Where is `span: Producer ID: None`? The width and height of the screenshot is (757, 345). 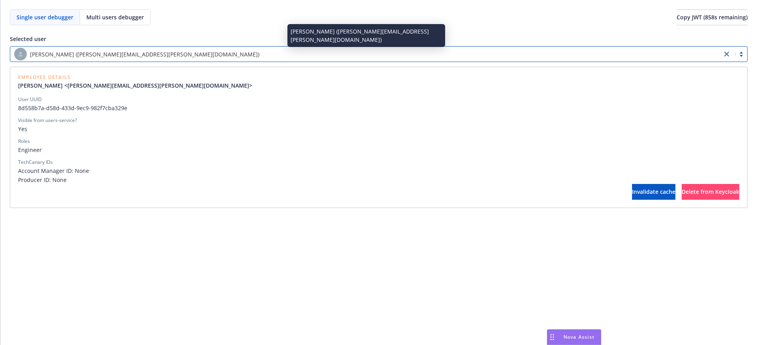
span: Producer ID: None is located at coordinates (379, 179).